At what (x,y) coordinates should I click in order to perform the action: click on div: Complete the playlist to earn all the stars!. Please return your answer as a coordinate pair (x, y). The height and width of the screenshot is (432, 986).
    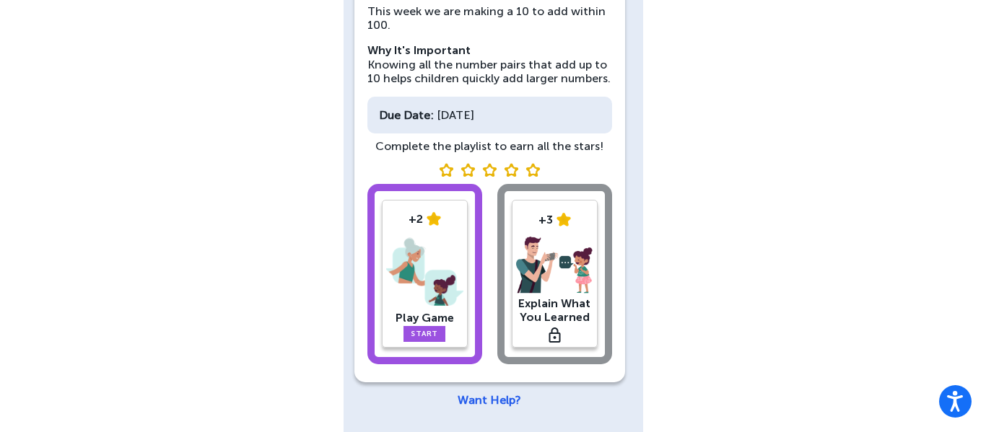
    Looking at the image, I should click on (489, 146).